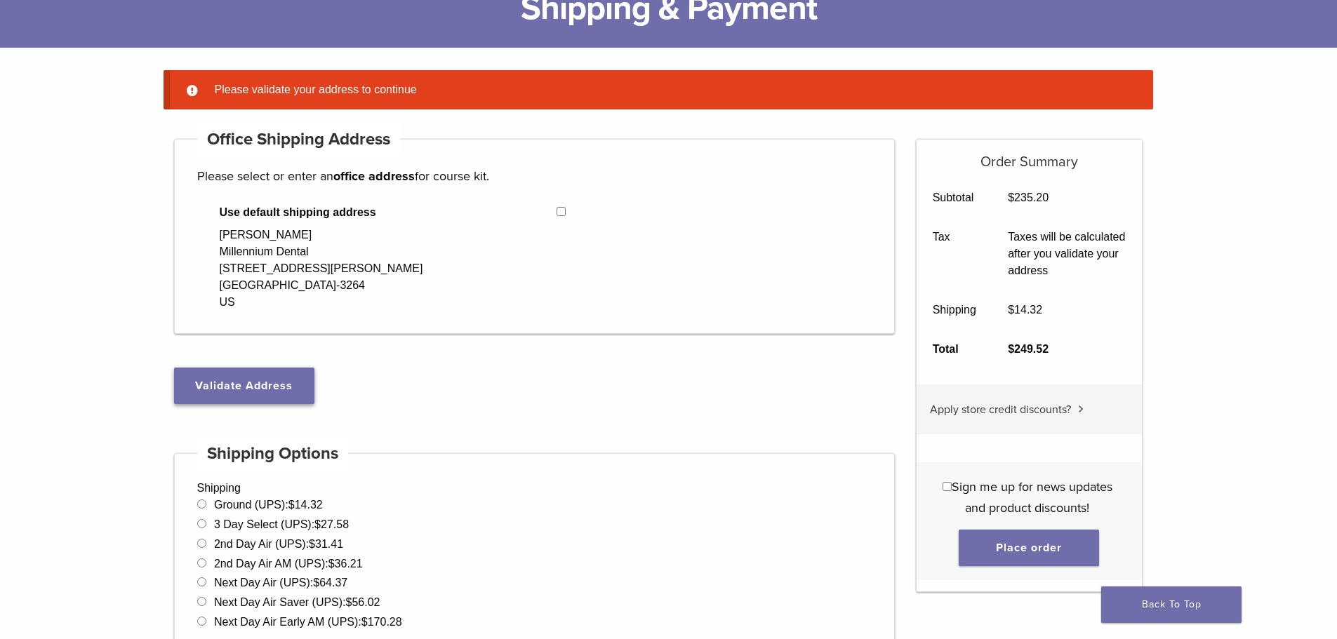  What do you see at coordinates (326, 544) in the screenshot?
I see `bdi: 31.41` at bounding box center [326, 544].